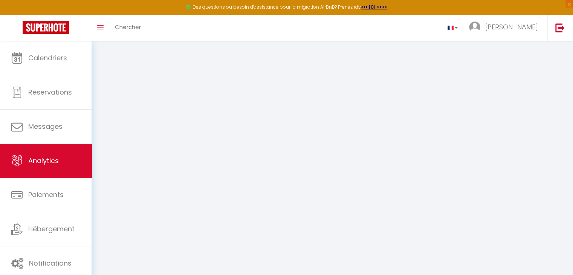 The height and width of the screenshot is (275, 573). What do you see at coordinates (50, 92) in the screenshot?
I see `span: Réservations` at bounding box center [50, 92].